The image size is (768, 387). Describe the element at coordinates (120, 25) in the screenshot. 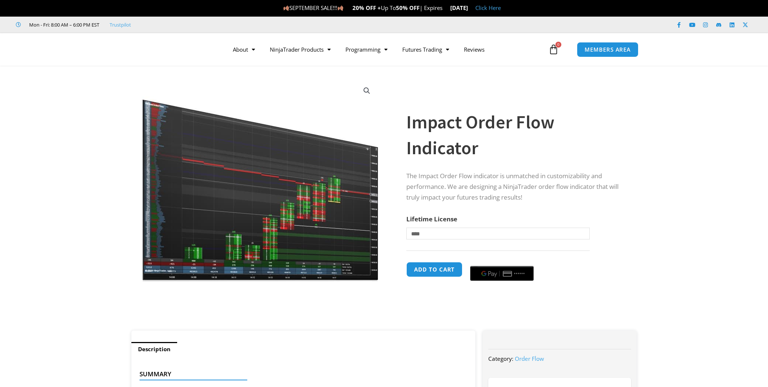

I see `a: Trustpilot` at that location.